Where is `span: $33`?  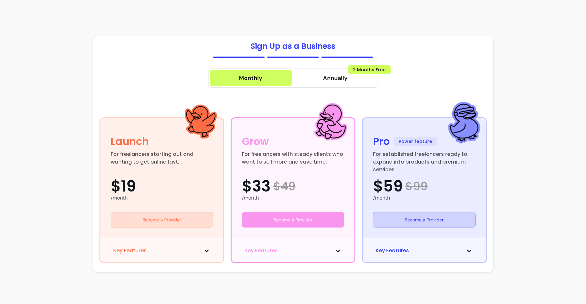
span: $33 is located at coordinates (256, 186).